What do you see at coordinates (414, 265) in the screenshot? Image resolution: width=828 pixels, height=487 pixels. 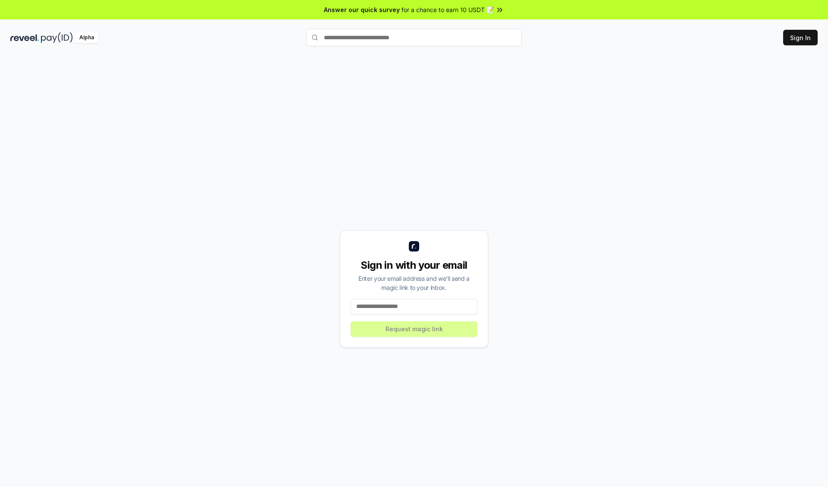 I see `div: Sign in with your email` at bounding box center [414, 265].